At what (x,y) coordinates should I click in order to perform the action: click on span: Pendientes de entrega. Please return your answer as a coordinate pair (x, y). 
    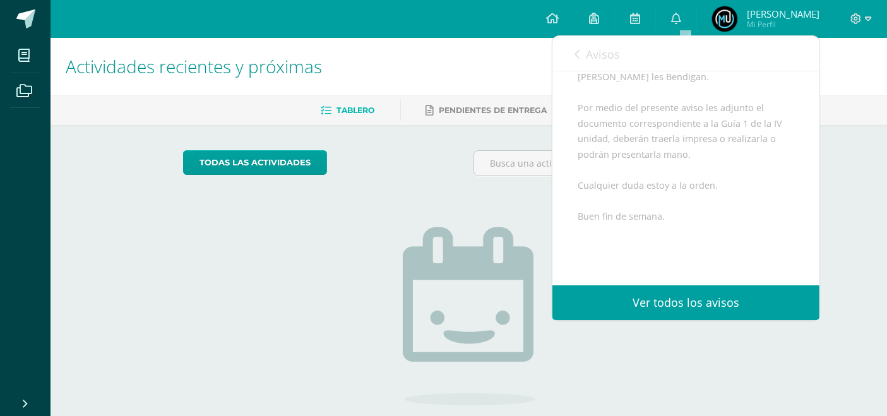
    Looking at the image, I should click on (493, 110).